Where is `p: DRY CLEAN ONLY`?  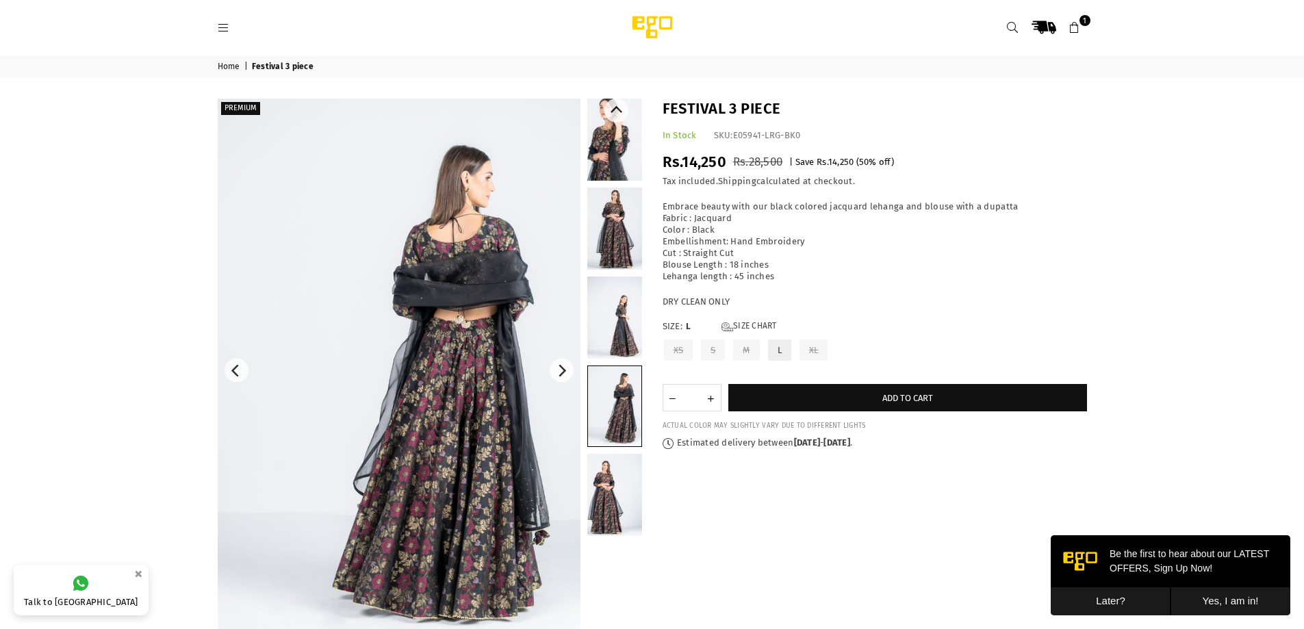
p: DRY CLEAN ONLY is located at coordinates (875, 302).